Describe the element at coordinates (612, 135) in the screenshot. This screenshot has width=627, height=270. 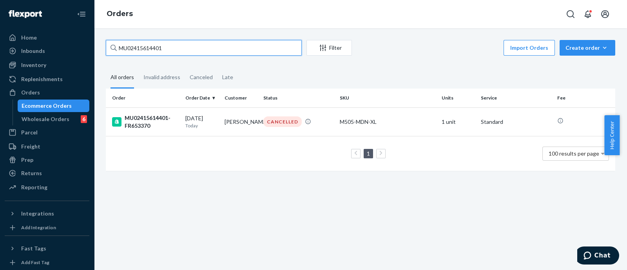
I see `button: Help Center` at that location.